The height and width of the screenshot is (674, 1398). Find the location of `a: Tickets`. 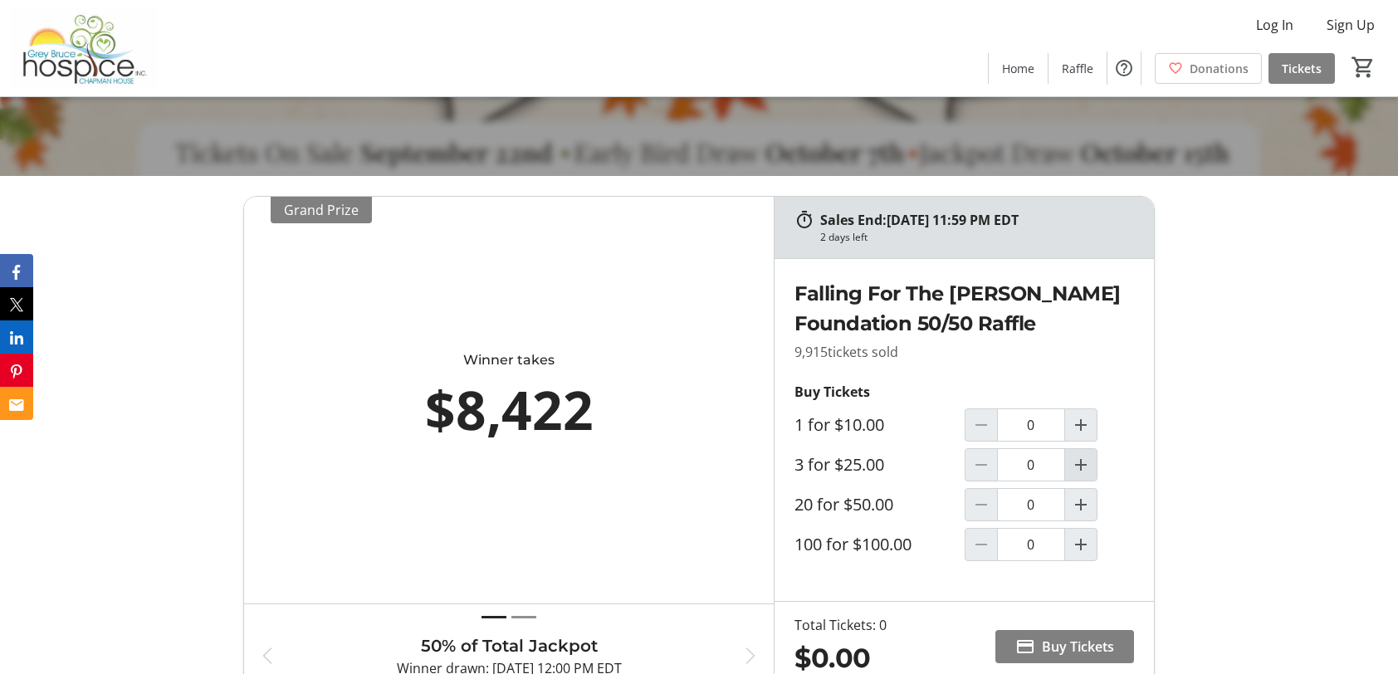

a: Tickets is located at coordinates (1302, 68).